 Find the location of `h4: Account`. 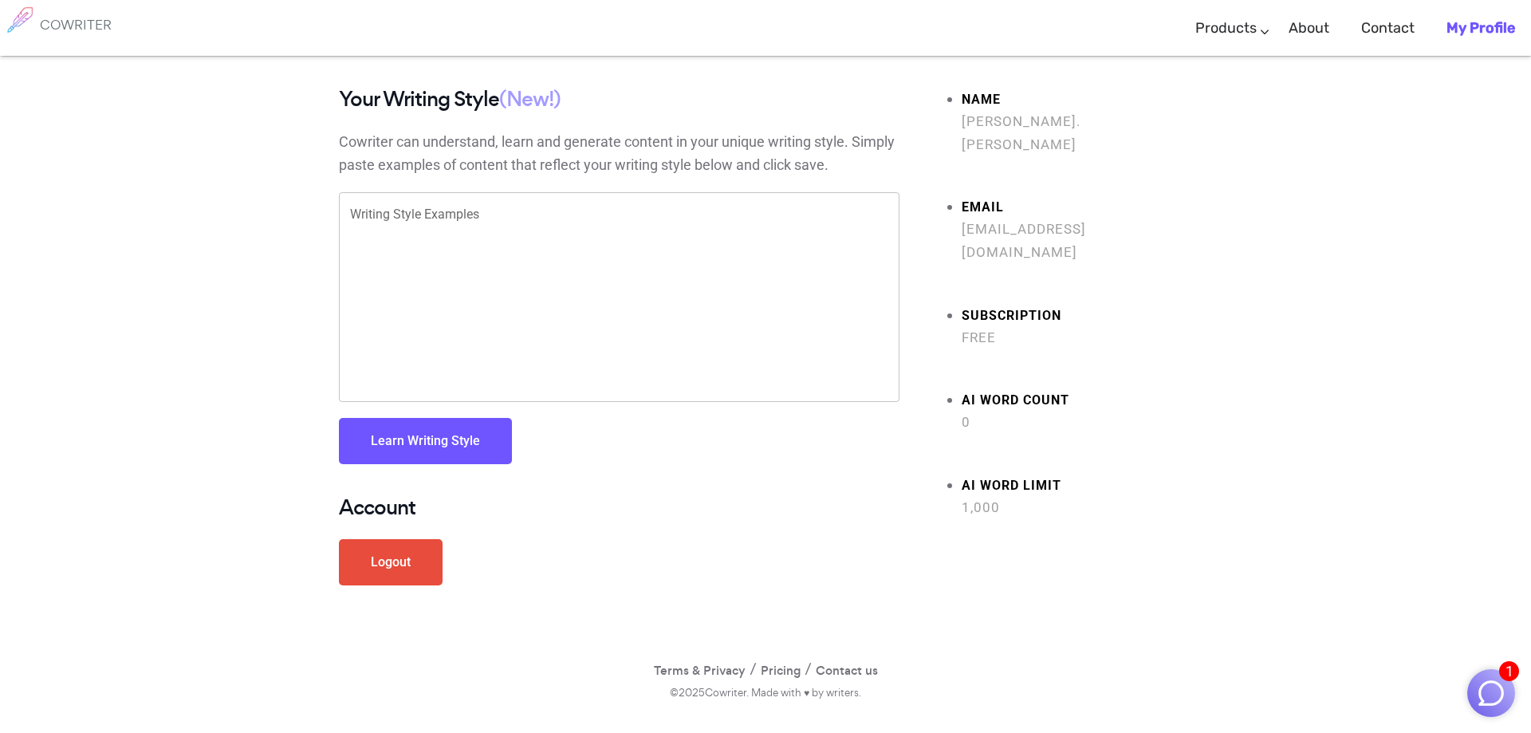

h4: Account is located at coordinates (619, 507).